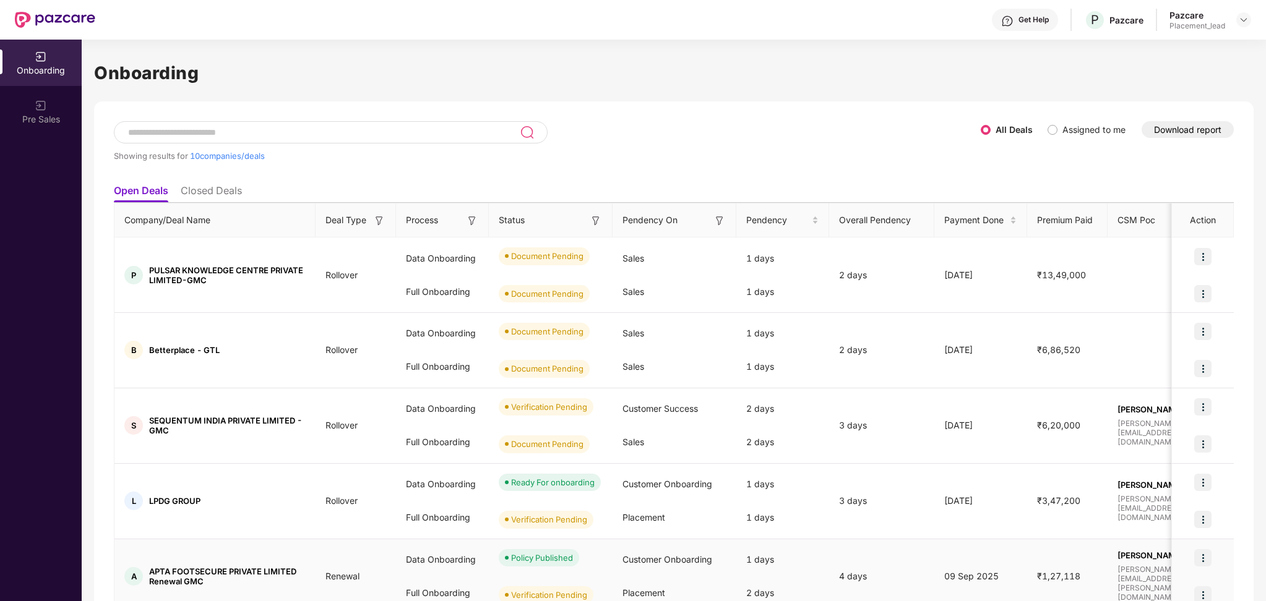 The image size is (1266, 601). What do you see at coordinates (174, 501) in the screenshot?
I see `span: LPDG GROUP` at bounding box center [174, 501].